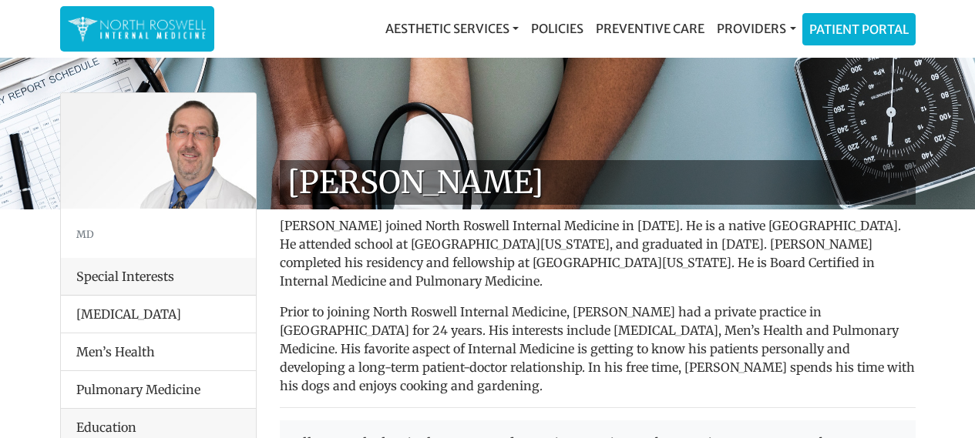 The width and height of the screenshot is (975, 438). I want to click on a: Policies, so click(557, 29).